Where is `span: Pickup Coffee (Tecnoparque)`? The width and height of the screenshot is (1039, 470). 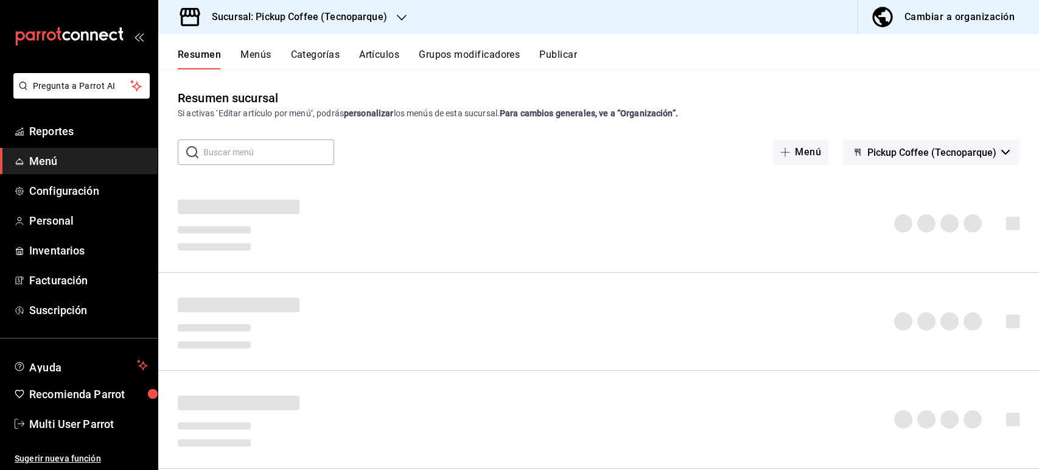 span: Pickup Coffee (Tecnoparque) is located at coordinates (932, 152).